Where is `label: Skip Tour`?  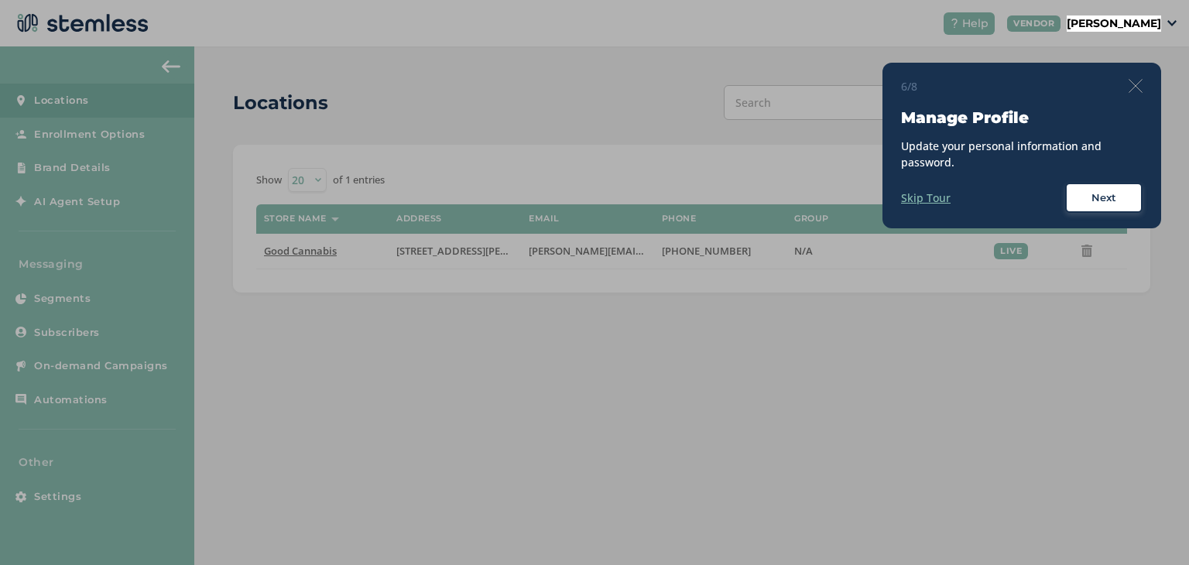
label: Skip Tour is located at coordinates (926, 197).